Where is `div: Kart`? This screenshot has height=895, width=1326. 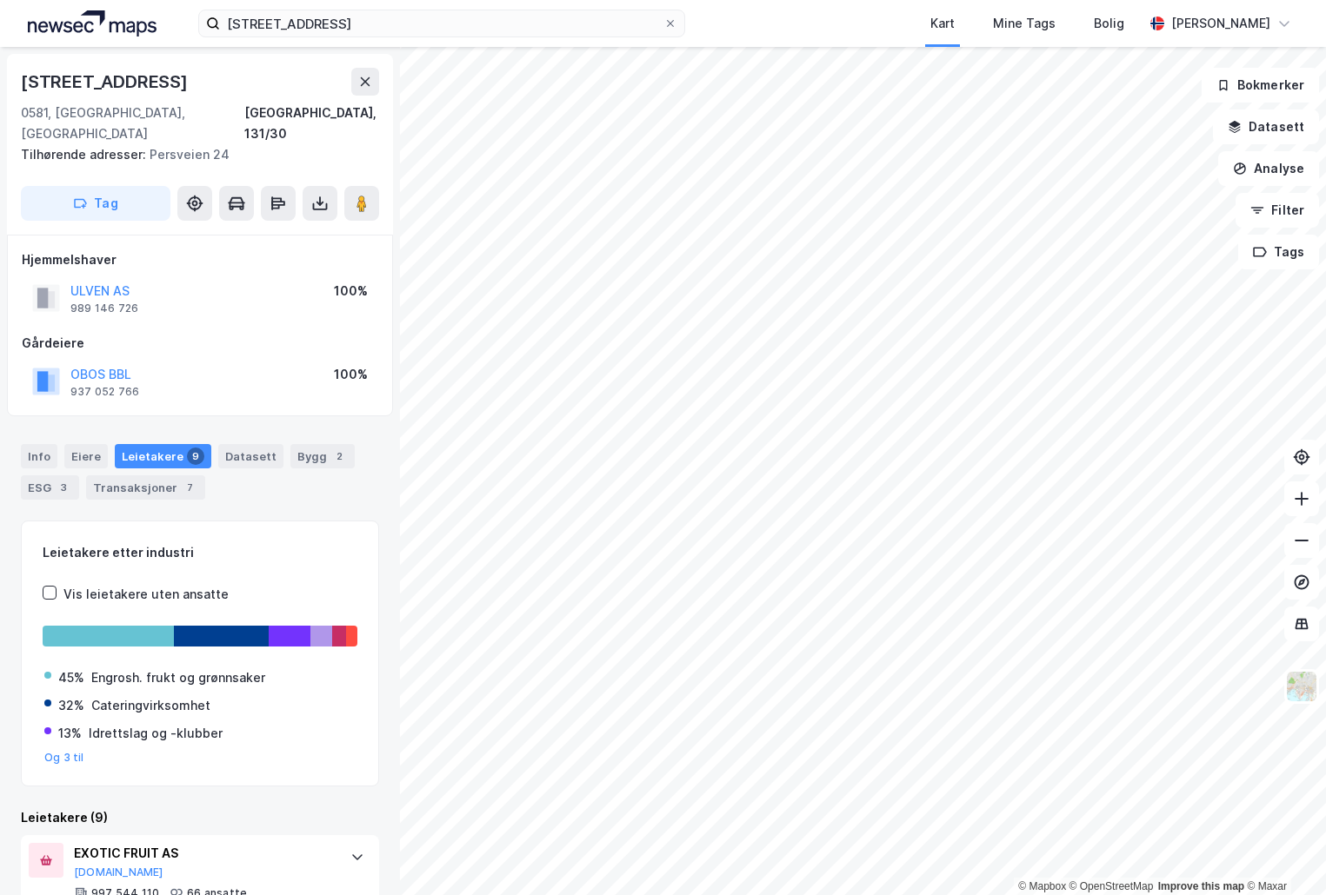
div: Kart is located at coordinates (942, 23).